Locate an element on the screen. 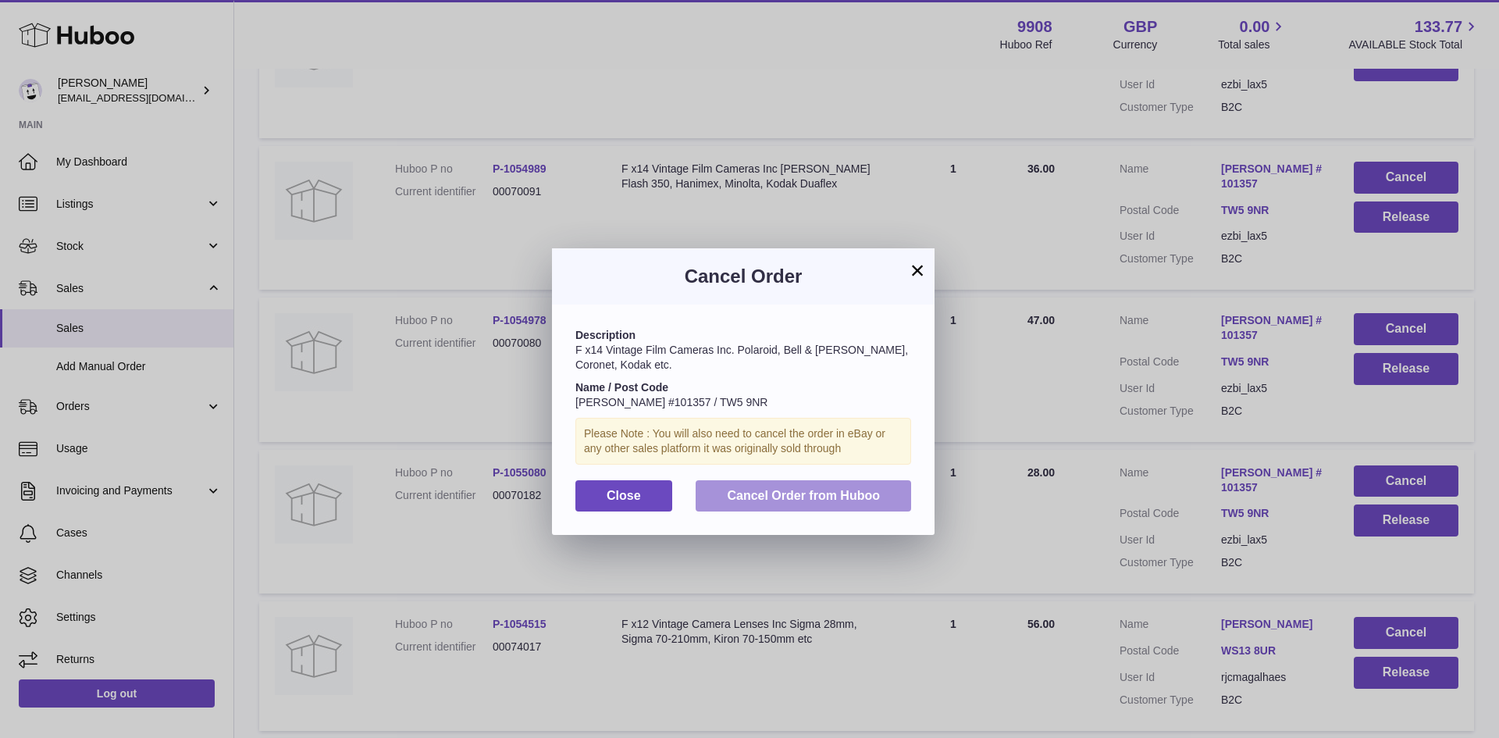 This screenshot has width=1499, height=738. button: Cancel Order from Huboo is located at coordinates (804, 496).